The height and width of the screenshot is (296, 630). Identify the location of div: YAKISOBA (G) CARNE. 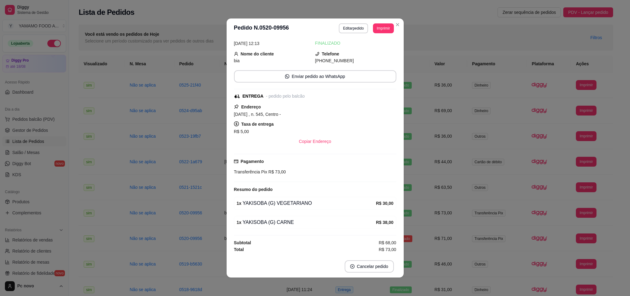
(306, 222).